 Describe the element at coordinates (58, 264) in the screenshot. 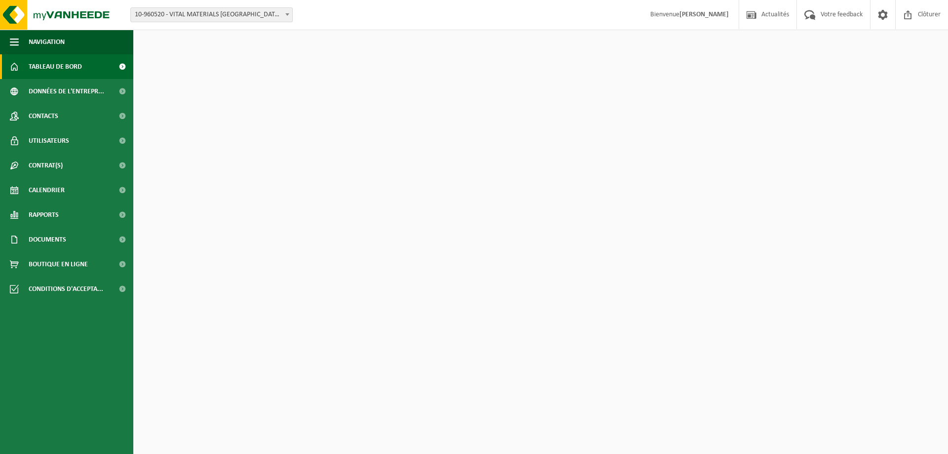

I see `span: Boutique en ligne` at that location.